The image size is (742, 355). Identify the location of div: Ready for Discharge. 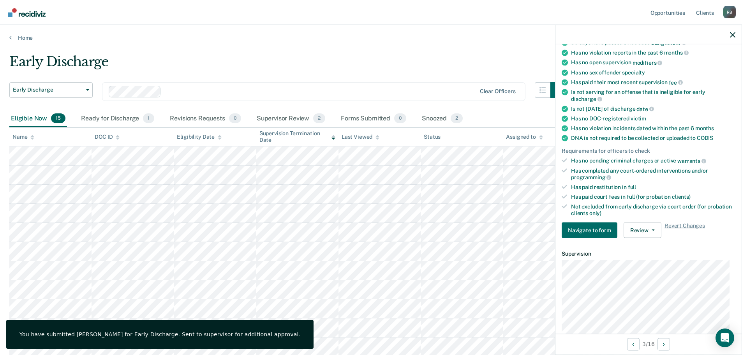
(118, 119).